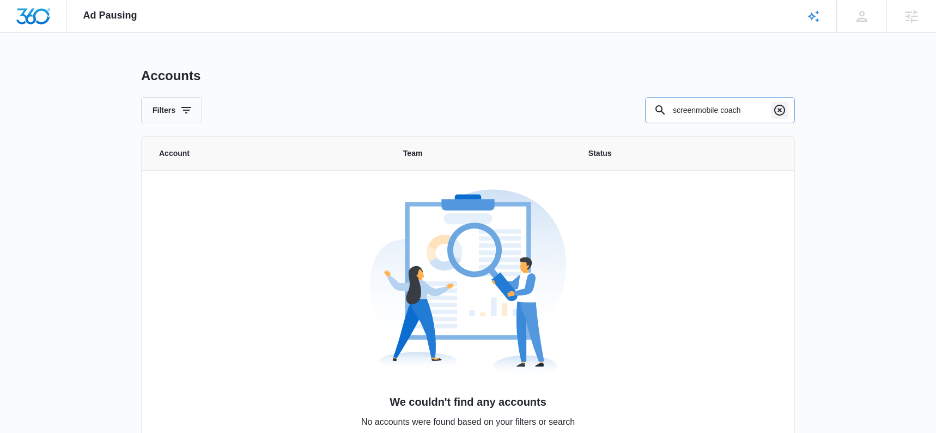  What do you see at coordinates (683, 153) in the screenshot?
I see `span: Status` at bounding box center [683, 153].